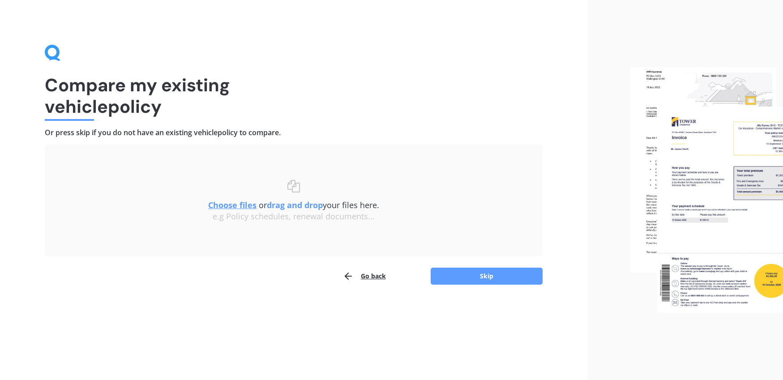 This screenshot has width=783, height=380. Describe the element at coordinates (232, 205) in the screenshot. I see `u: Choose files` at that location.